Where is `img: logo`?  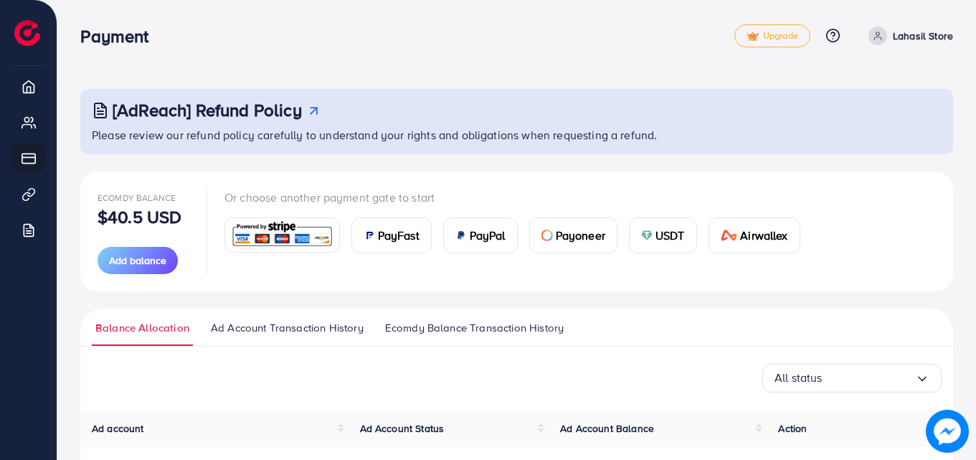
img: logo is located at coordinates (27, 33).